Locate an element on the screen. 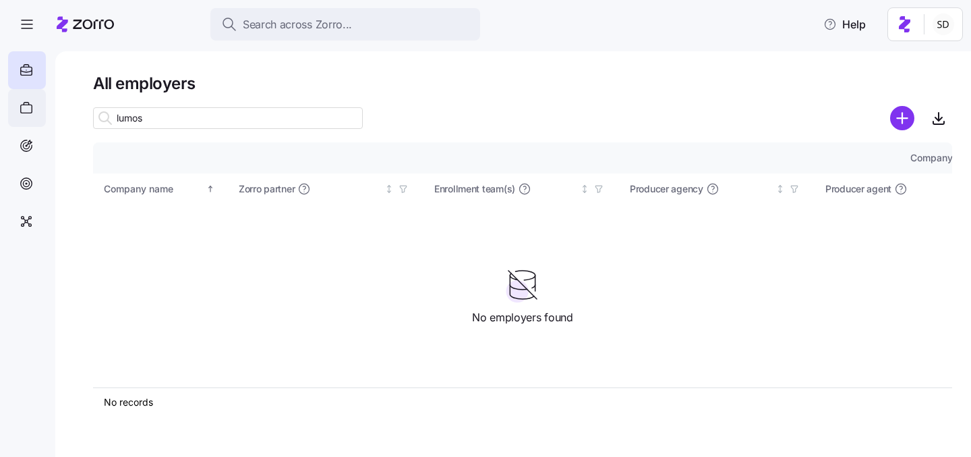 The height and width of the screenshot is (457, 971). button: Search across Zorro... is located at coordinates (345, 24).